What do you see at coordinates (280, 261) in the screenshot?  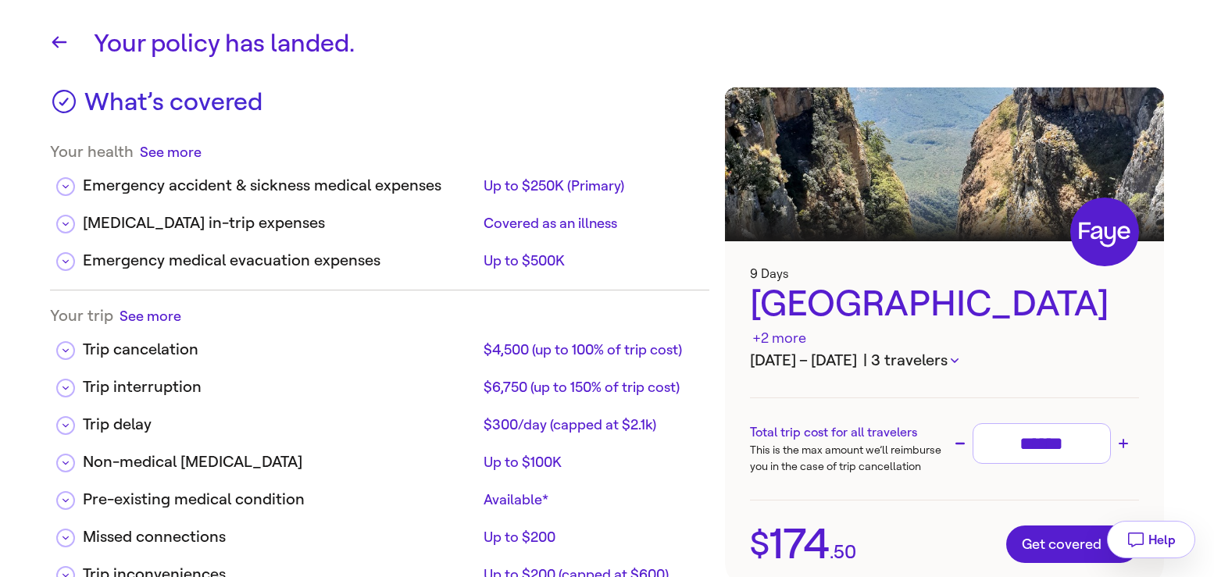 I see `div: Emergency medical evacuation expenses` at bounding box center [280, 261].